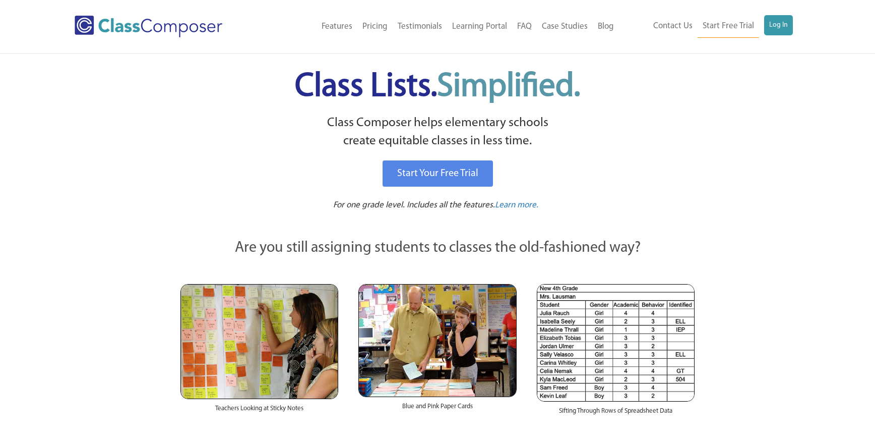  Describe the element at coordinates (438, 132) in the screenshot. I see `p: Class Composer helps elementary schools create equitable classes in less time.` at that location.